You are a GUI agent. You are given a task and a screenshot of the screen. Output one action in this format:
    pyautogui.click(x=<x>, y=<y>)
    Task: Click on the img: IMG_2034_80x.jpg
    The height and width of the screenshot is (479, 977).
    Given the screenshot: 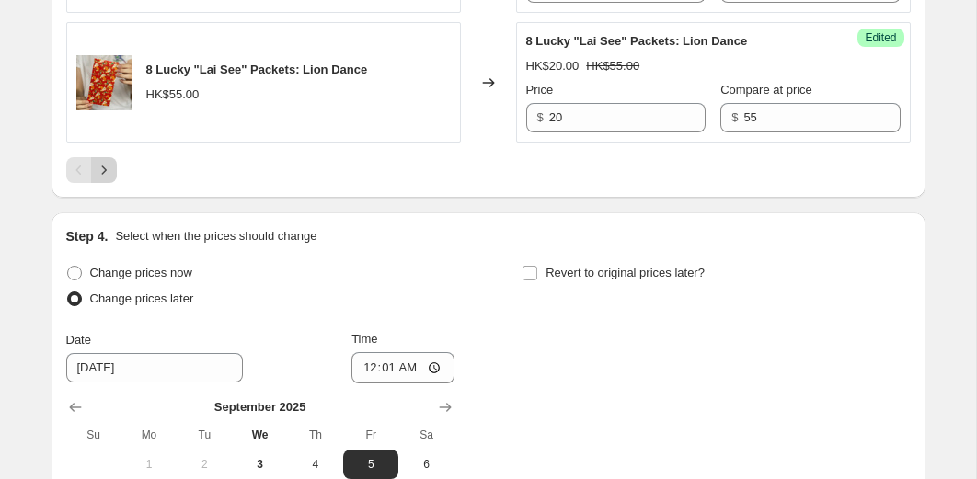 What is the action you would take?
    pyautogui.click(x=104, y=83)
    